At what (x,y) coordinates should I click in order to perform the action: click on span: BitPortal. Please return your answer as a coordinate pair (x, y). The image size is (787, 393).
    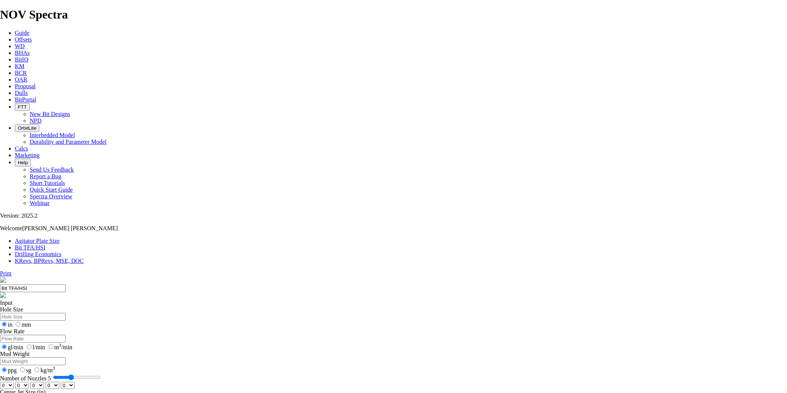
    Looking at the image, I should click on (26, 99).